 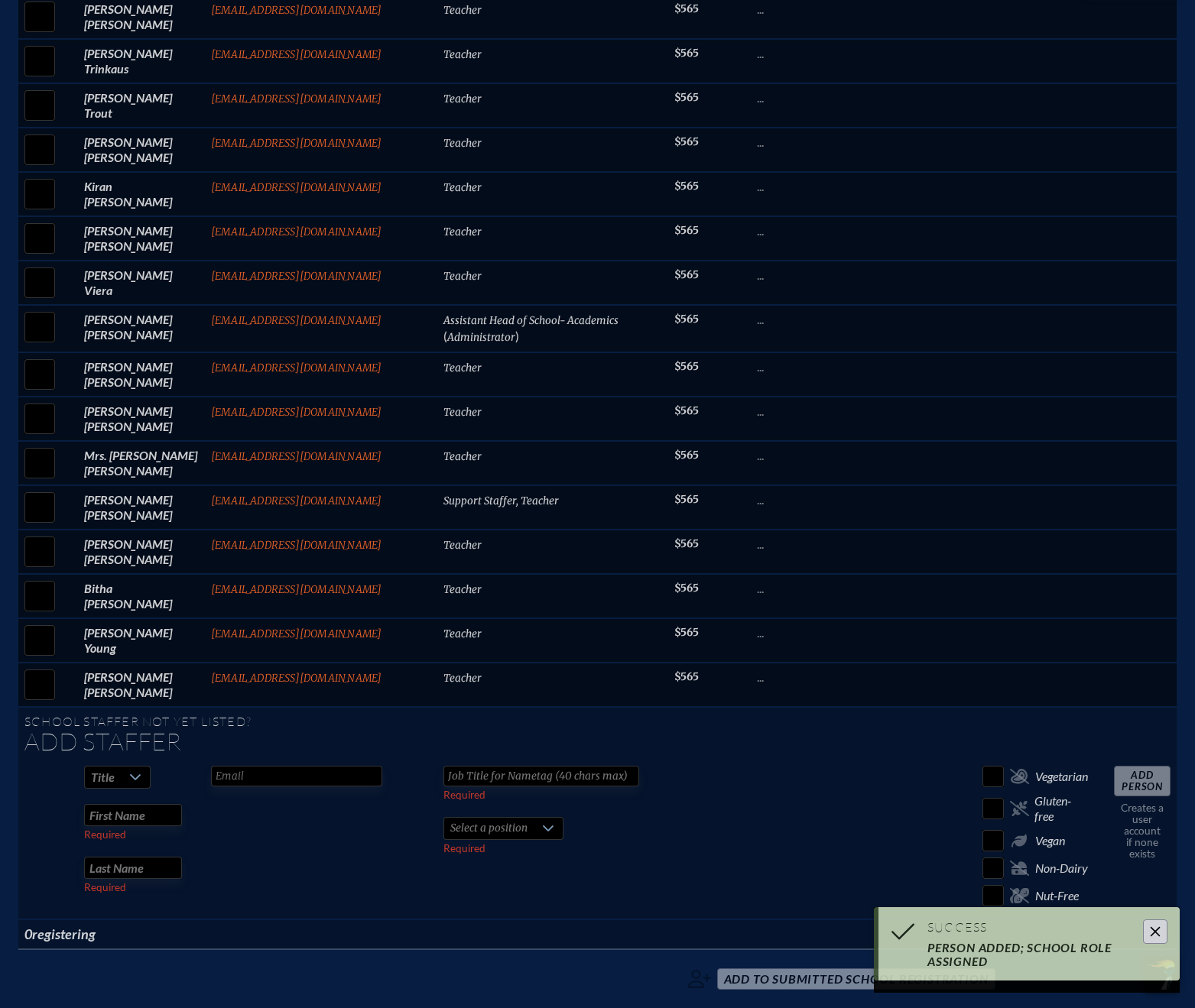 I want to click on span: Non-Dairy, so click(x=1061, y=868).